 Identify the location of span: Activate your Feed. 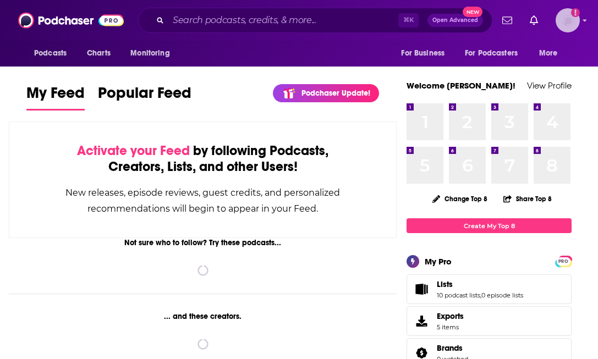
(133, 151).